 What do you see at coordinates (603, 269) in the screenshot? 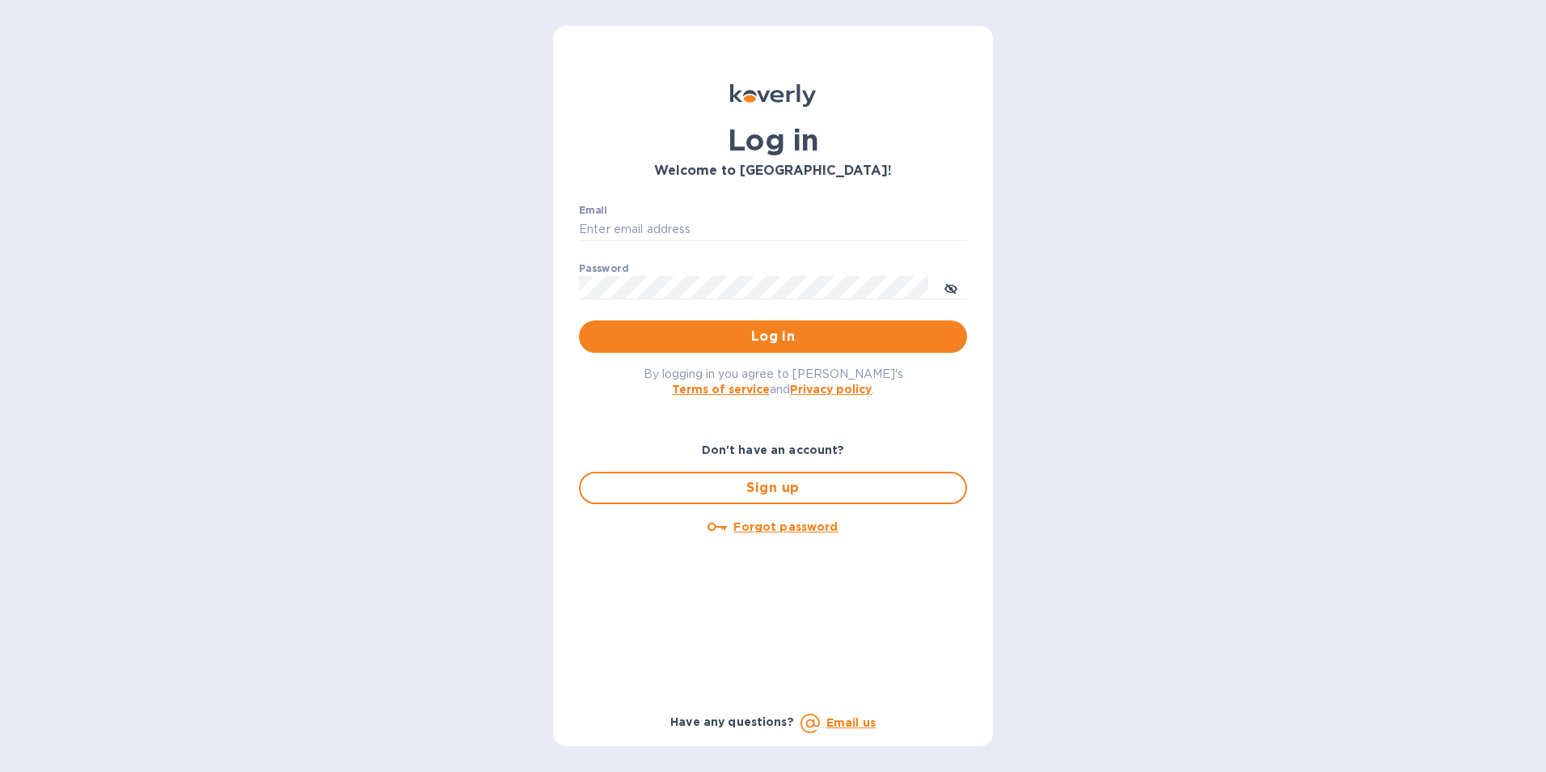
I see `label: Password` at bounding box center [603, 269].